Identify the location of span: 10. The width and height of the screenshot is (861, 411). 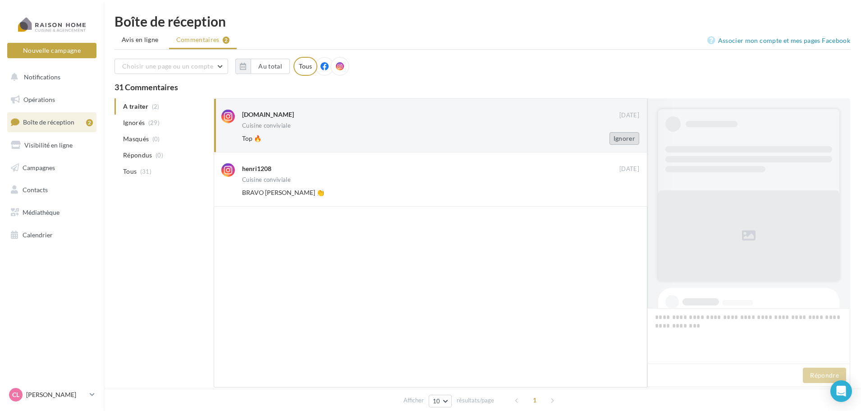
(436, 401).